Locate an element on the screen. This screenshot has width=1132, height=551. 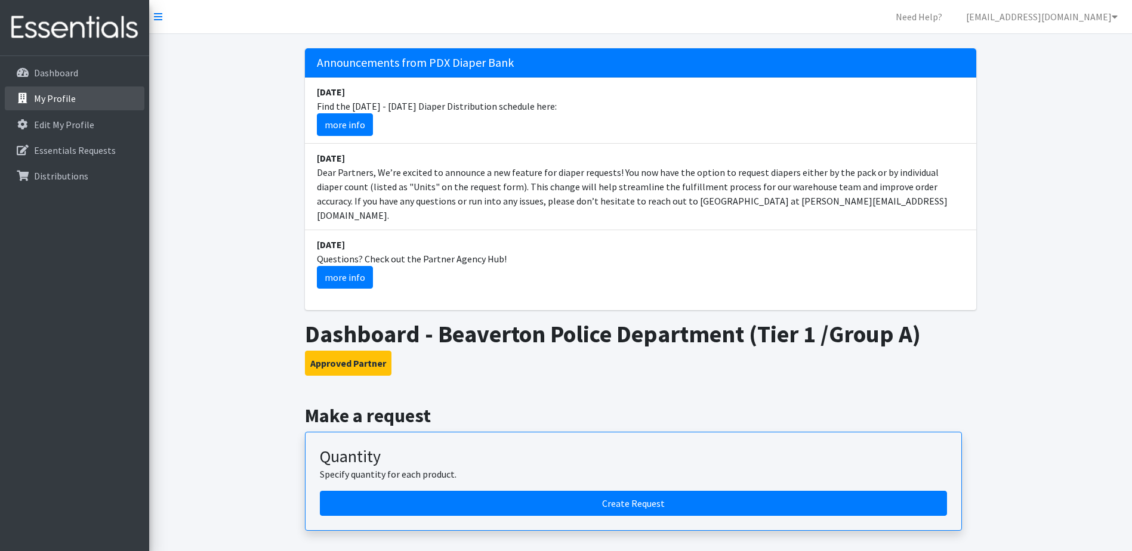
h5: Announcements from PDX Diaper Bank is located at coordinates (640, 63).